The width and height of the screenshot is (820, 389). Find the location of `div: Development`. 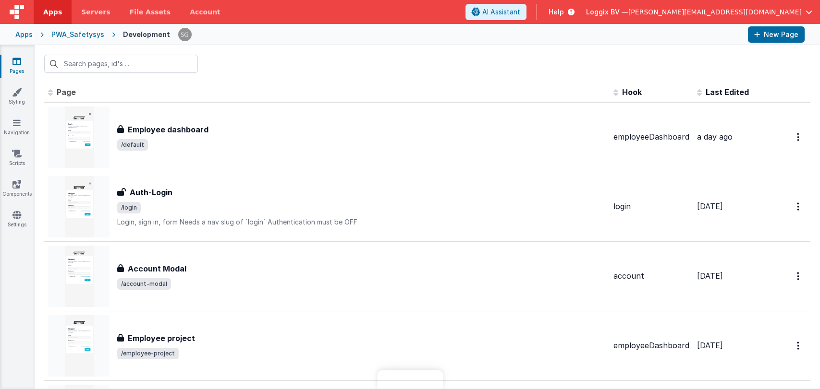

div: Development is located at coordinates (146, 35).